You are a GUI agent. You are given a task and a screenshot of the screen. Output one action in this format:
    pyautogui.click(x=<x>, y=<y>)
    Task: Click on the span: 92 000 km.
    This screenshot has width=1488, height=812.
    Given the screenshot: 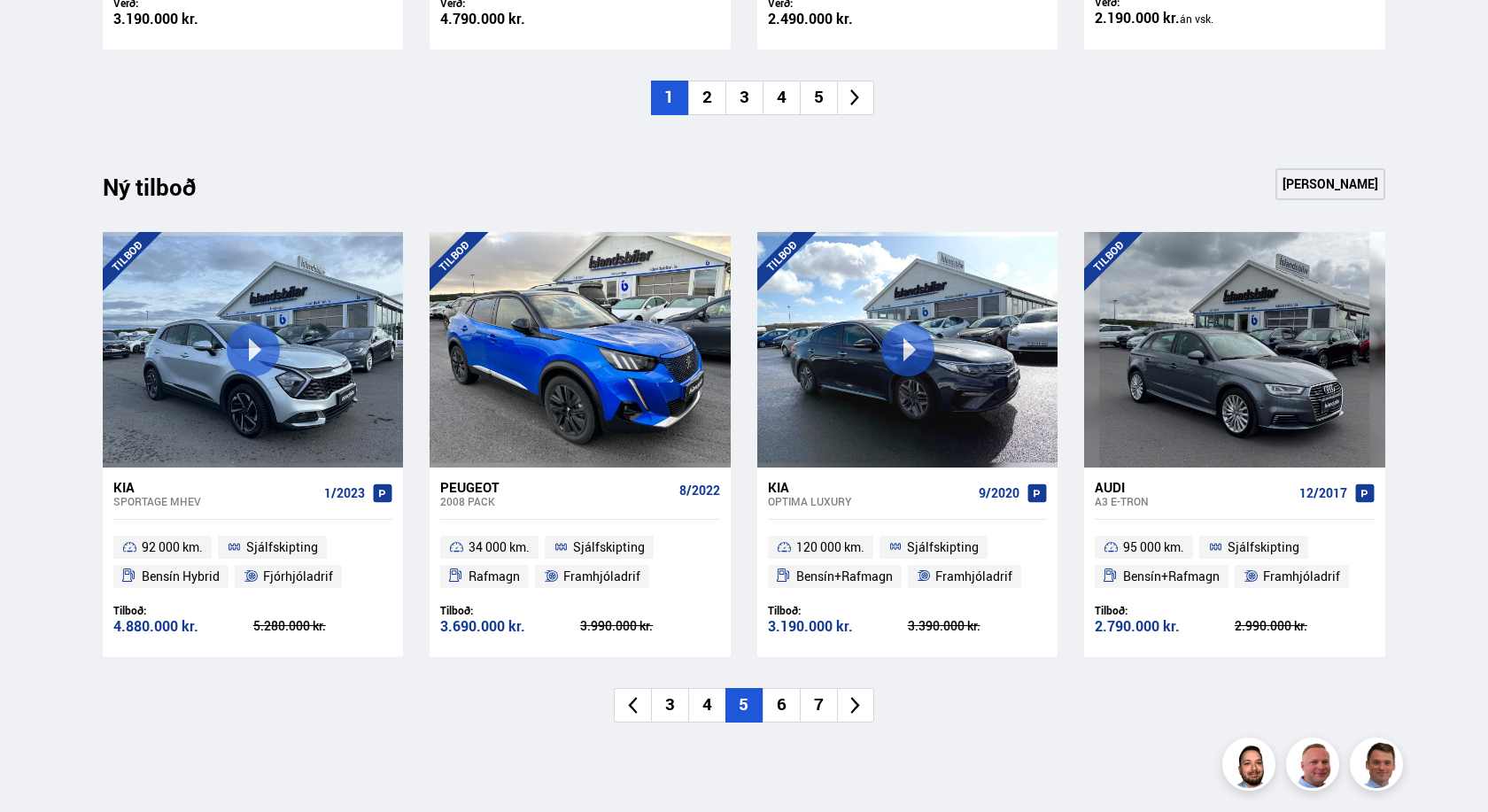 What is the action you would take?
    pyautogui.click(x=171, y=548)
    